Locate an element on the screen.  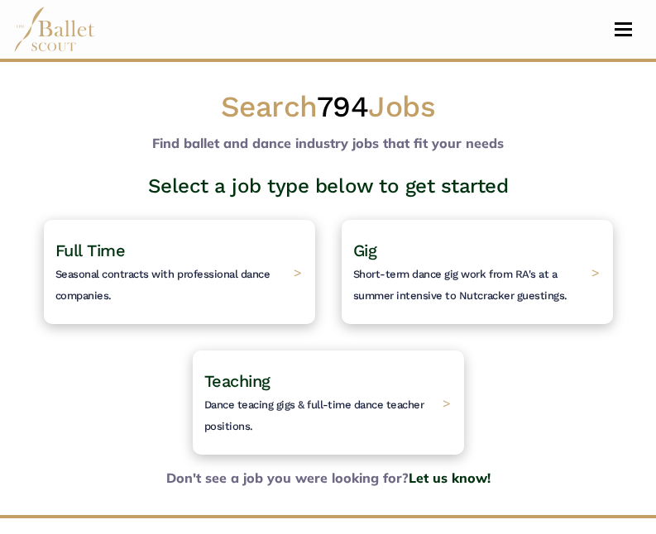
span: Full Time is located at coordinates (90, 251).